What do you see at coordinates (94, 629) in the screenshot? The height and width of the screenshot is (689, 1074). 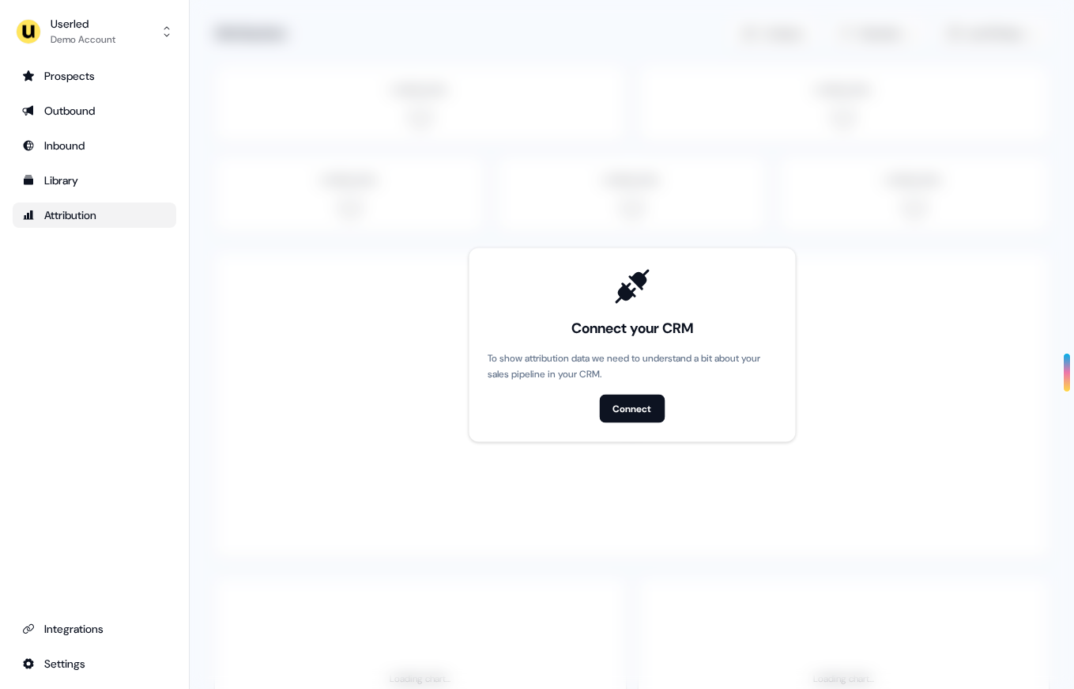 I see `div: Integrations` at bounding box center [94, 629].